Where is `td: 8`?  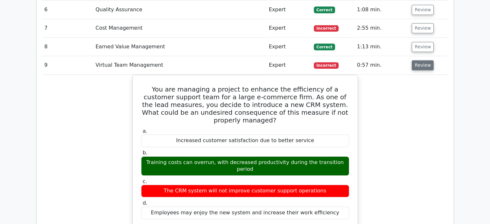 td: 8 is located at coordinates (67, 47).